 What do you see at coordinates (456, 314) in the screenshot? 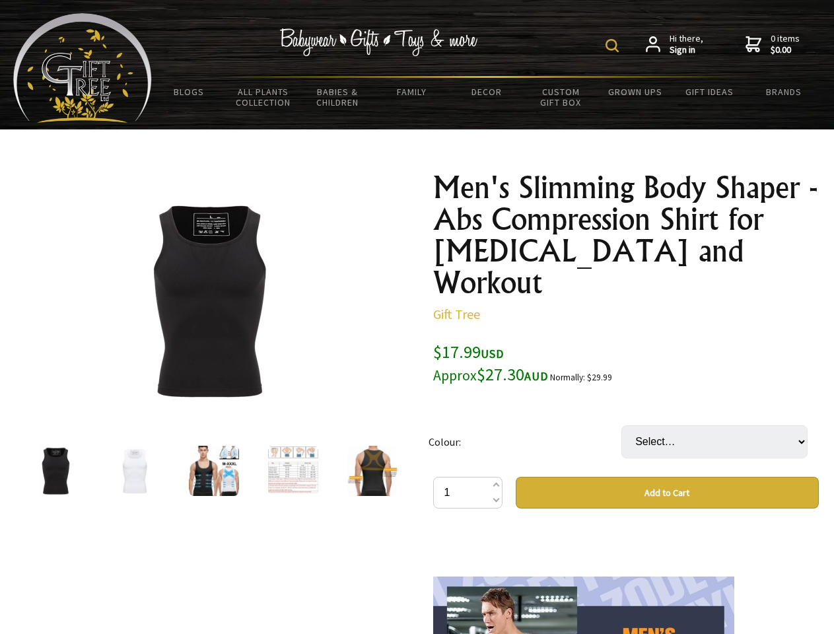
I see `a: Gift Tree` at bounding box center [456, 314].